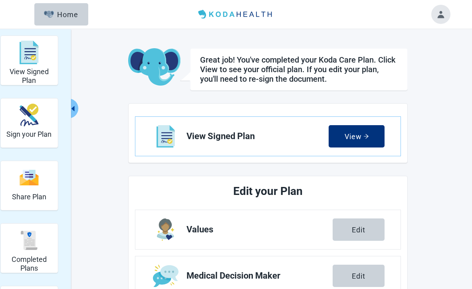  I want to click on button: Viewarrow-right, so click(357, 137).